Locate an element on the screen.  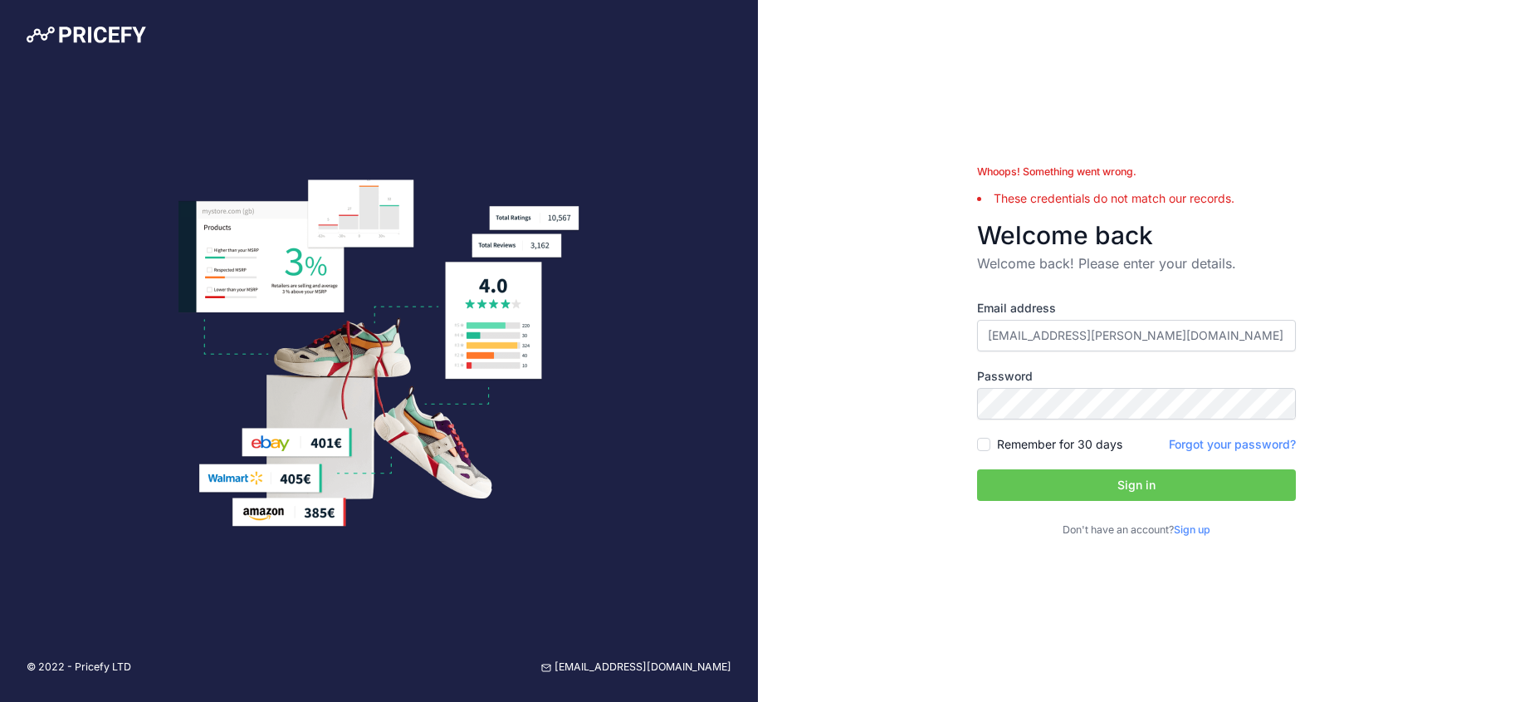
input: Enter your email is located at coordinates (1137, 335).